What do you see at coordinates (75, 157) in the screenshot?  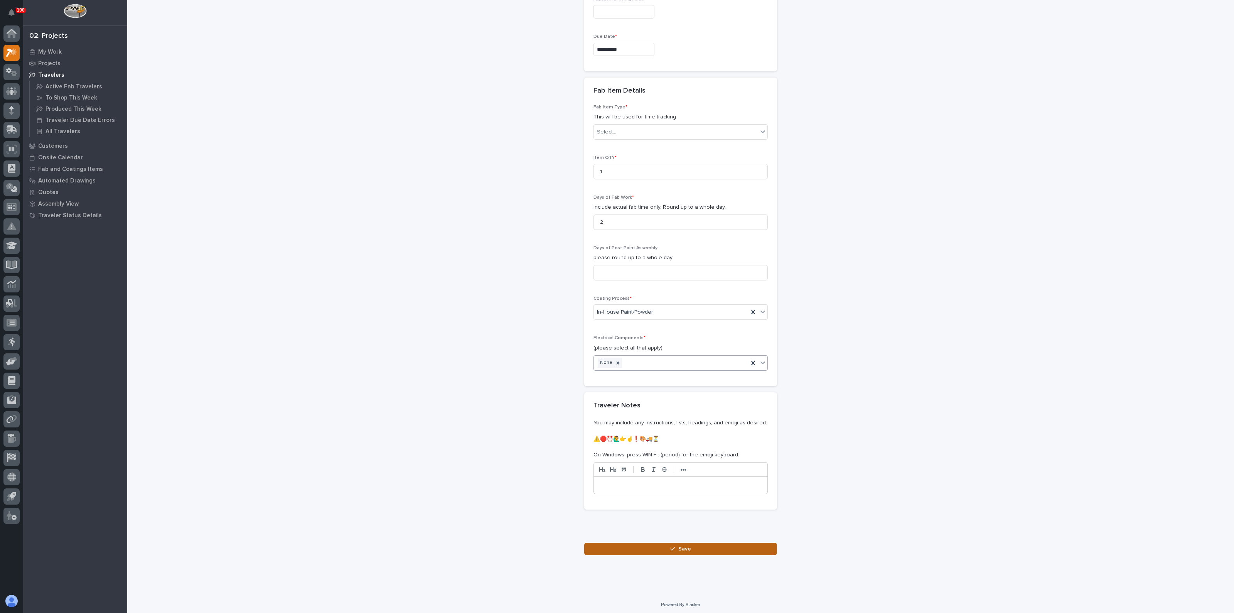 I see `a: Onsite Calendar` at bounding box center [75, 157].